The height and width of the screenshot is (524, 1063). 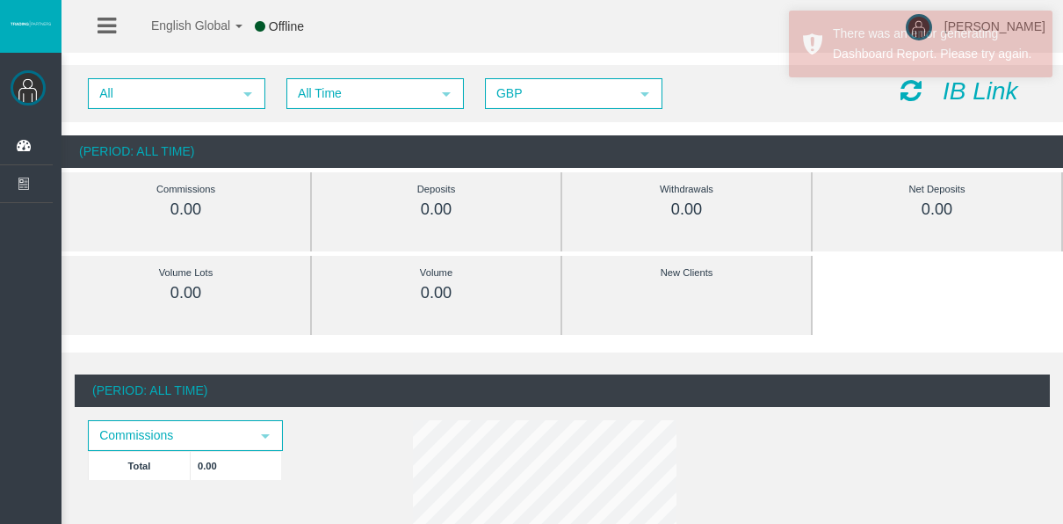 What do you see at coordinates (185, 272) in the screenshot?
I see `div: Volume Lots` at bounding box center [185, 272].